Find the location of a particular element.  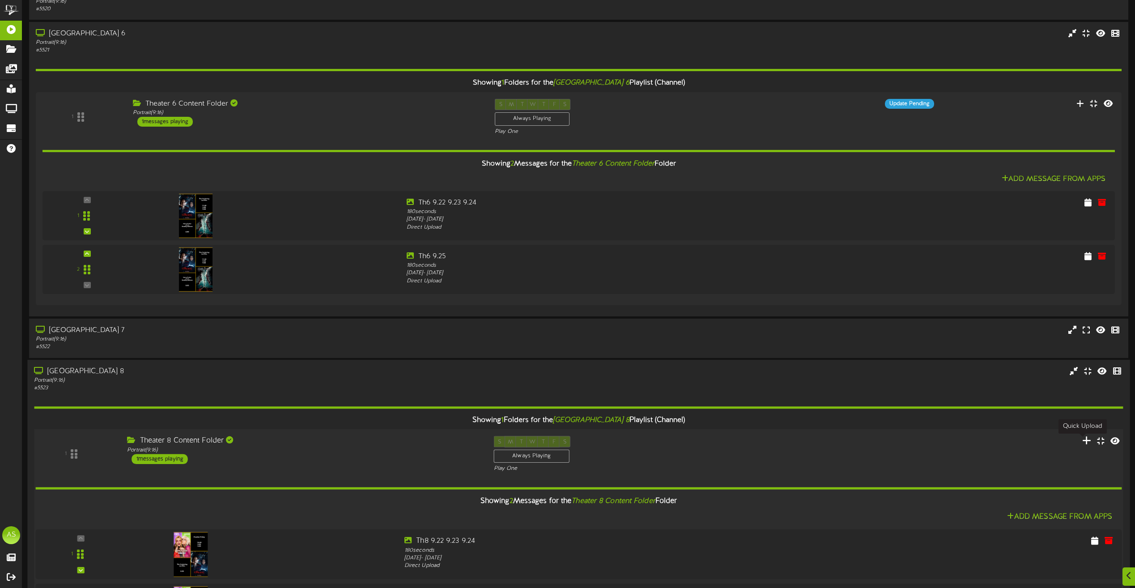

div: Th6 9.25 is located at coordinates (623, 256).